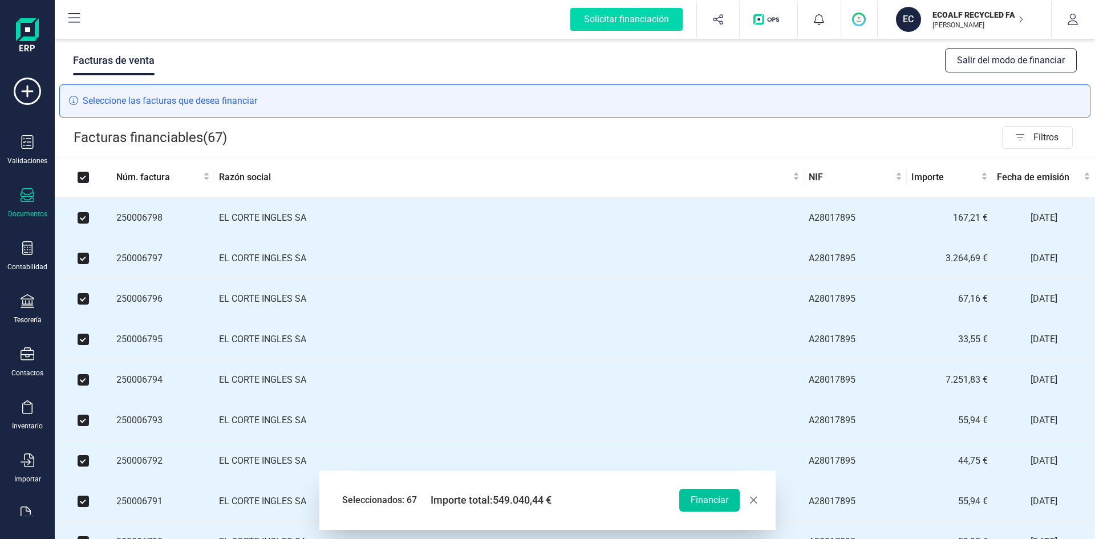  What do you see at coordinates (626, 19) in the screenshot?
I see `div: Solicitar financiación` at bounding box center [626, 19].